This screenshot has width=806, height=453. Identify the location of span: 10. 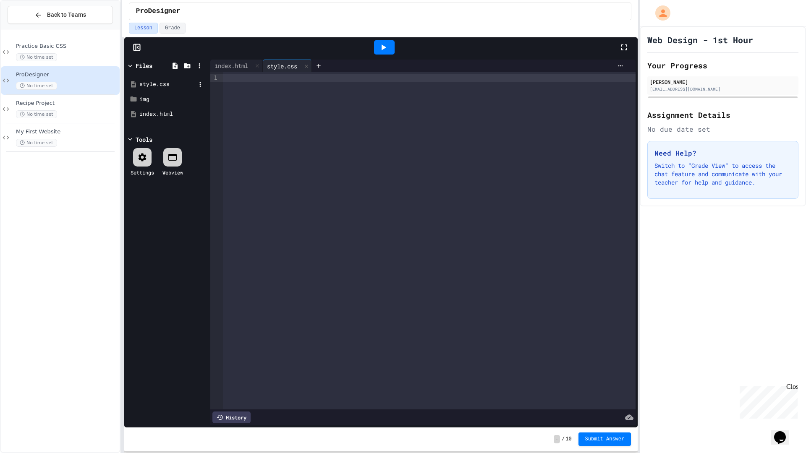
(568, 439).